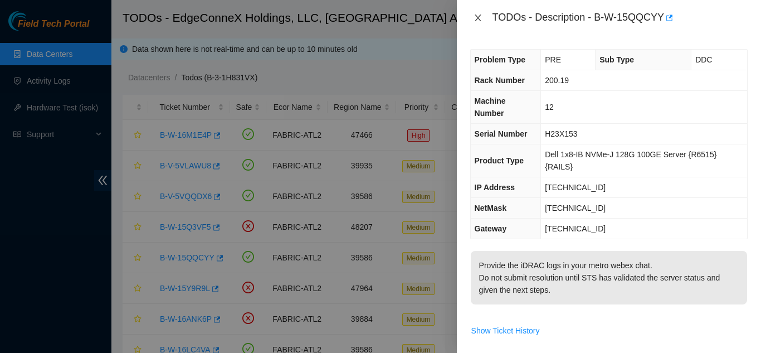 The height and width of the screenshot is (353, 761). I want to click on p: Provide the iDRAC logs in your metro webex chat. Do not submit resolution until STS has validated..., so click(609, 277).